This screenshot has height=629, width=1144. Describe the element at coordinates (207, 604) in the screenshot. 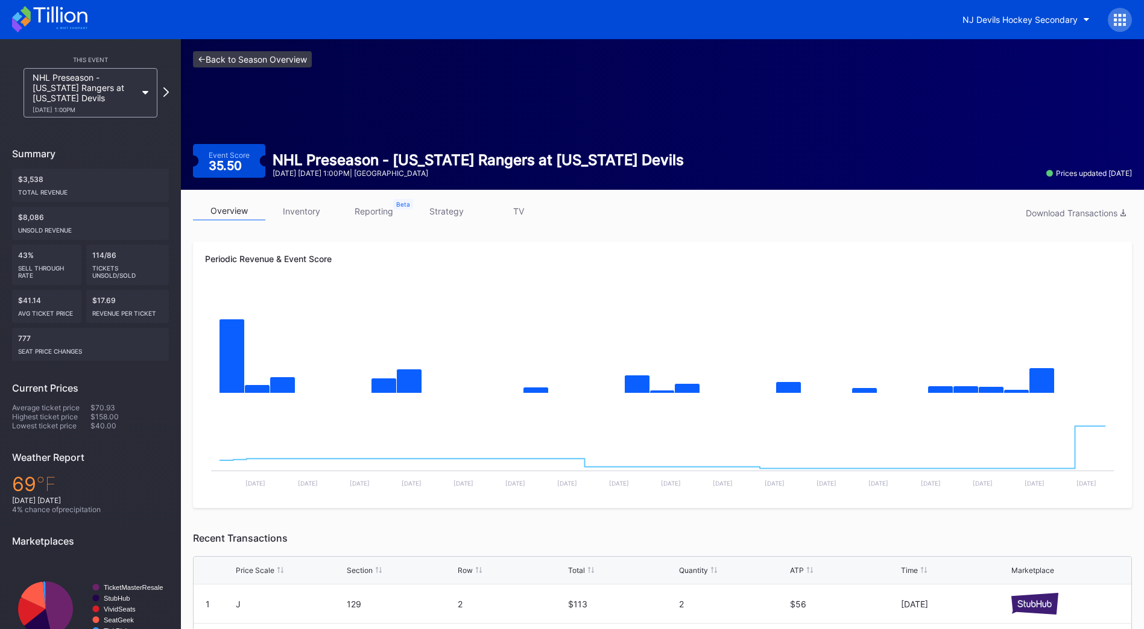

I see `div: 1` at that location.